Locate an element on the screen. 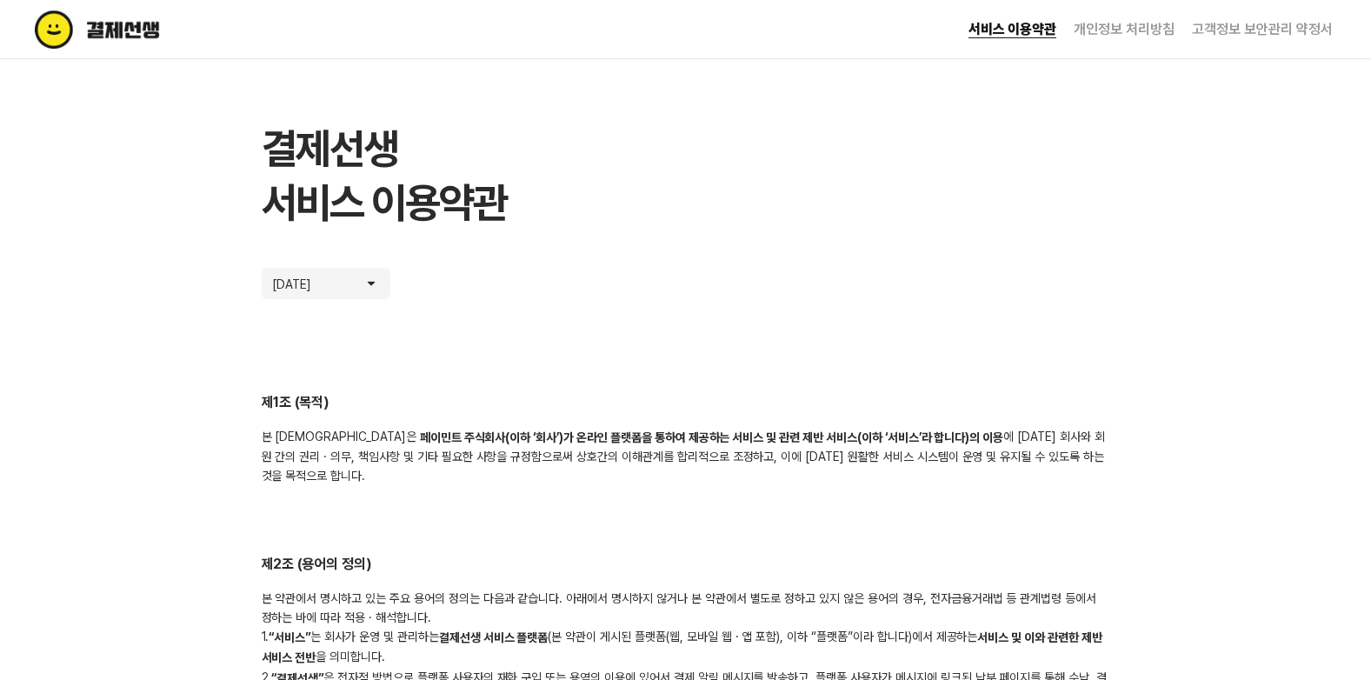  a: 서비스 이용약관 is located at coordinates (1012, 30).